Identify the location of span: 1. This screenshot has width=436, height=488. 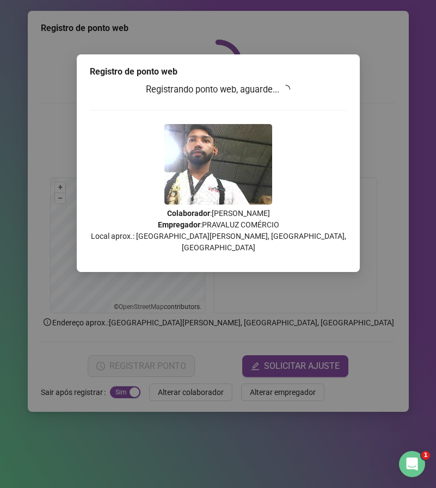
(425, 455).